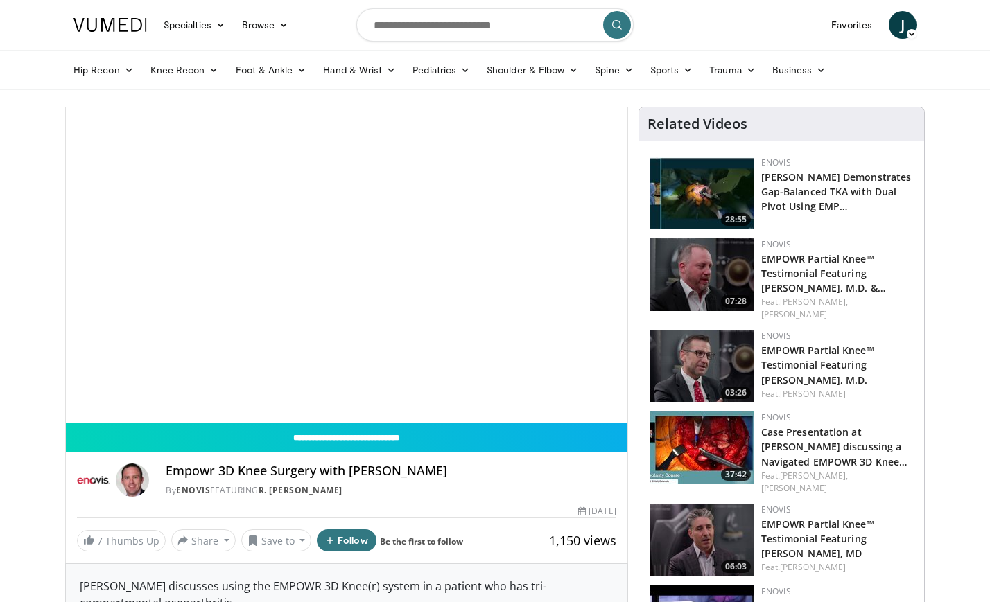 This screenshot has width=990, height=602. What do you see at coordinates (702, 275) in the screenshot?
I see `a: 07:28` at bounding box center [702, 275].